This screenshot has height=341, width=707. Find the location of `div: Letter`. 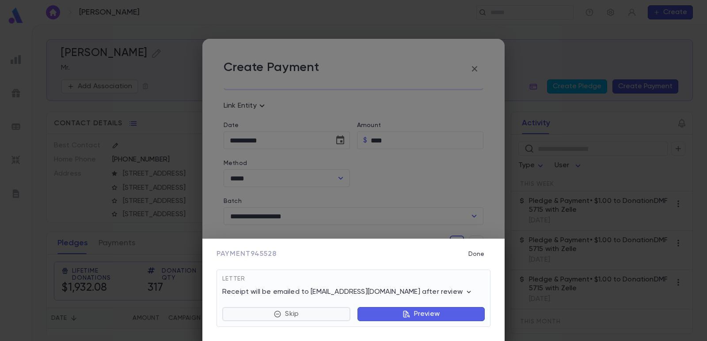

div: Letter is located at coordinates (353, 282).